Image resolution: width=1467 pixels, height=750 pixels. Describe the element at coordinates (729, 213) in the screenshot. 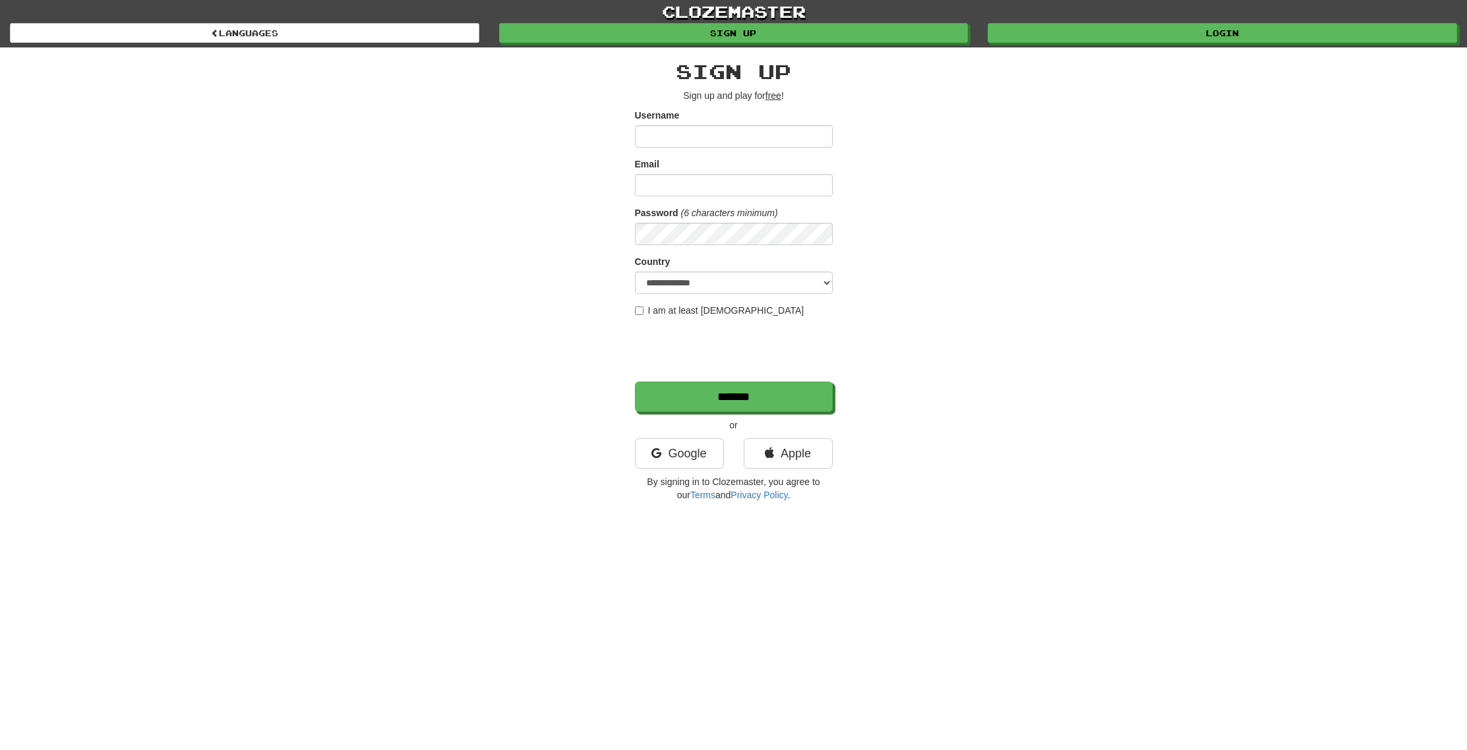

I see `em: (6 characters minimum)` at that location.